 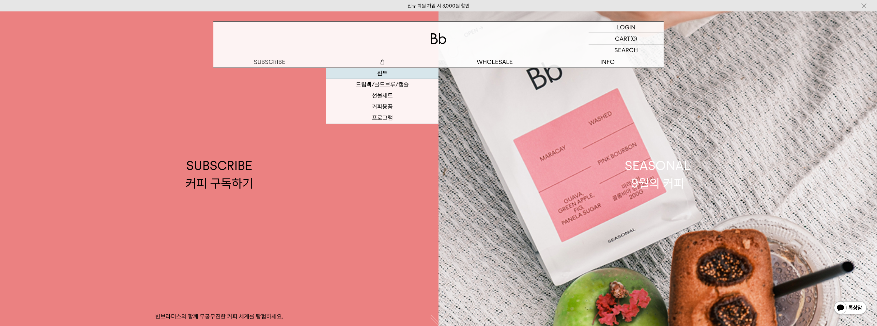 What do you see at coordinates (382, 107) in the screenshot?
I see `a: 커피용품` at bounding box center [382, 107].